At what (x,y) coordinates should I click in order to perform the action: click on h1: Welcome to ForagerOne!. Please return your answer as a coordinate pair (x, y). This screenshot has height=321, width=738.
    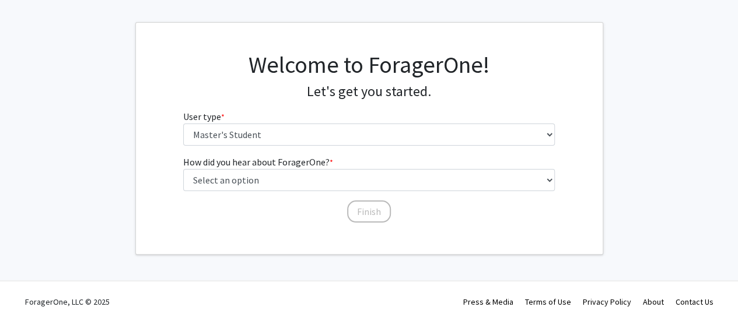
    Looking at the image, I should click on (369, 65).